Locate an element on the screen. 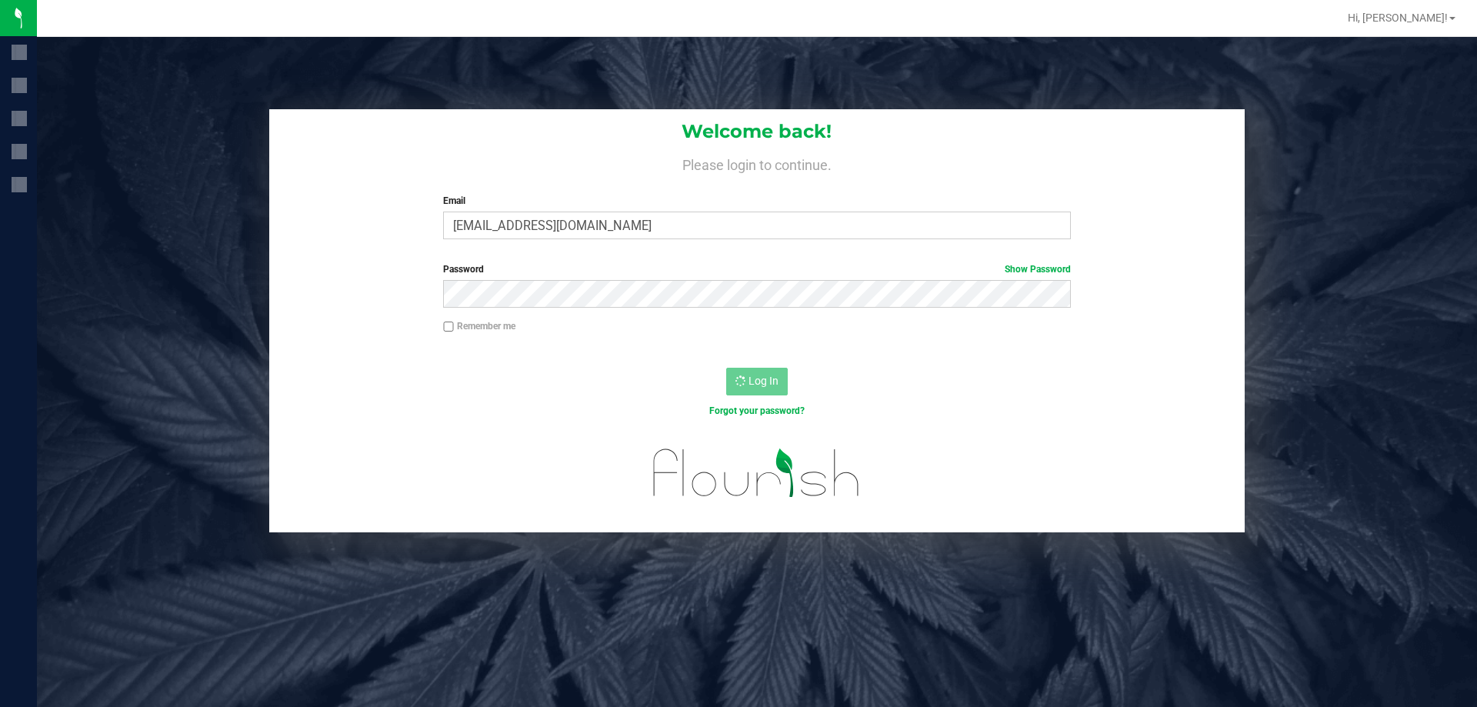  button: Log In is located at coordinates (757, 381).